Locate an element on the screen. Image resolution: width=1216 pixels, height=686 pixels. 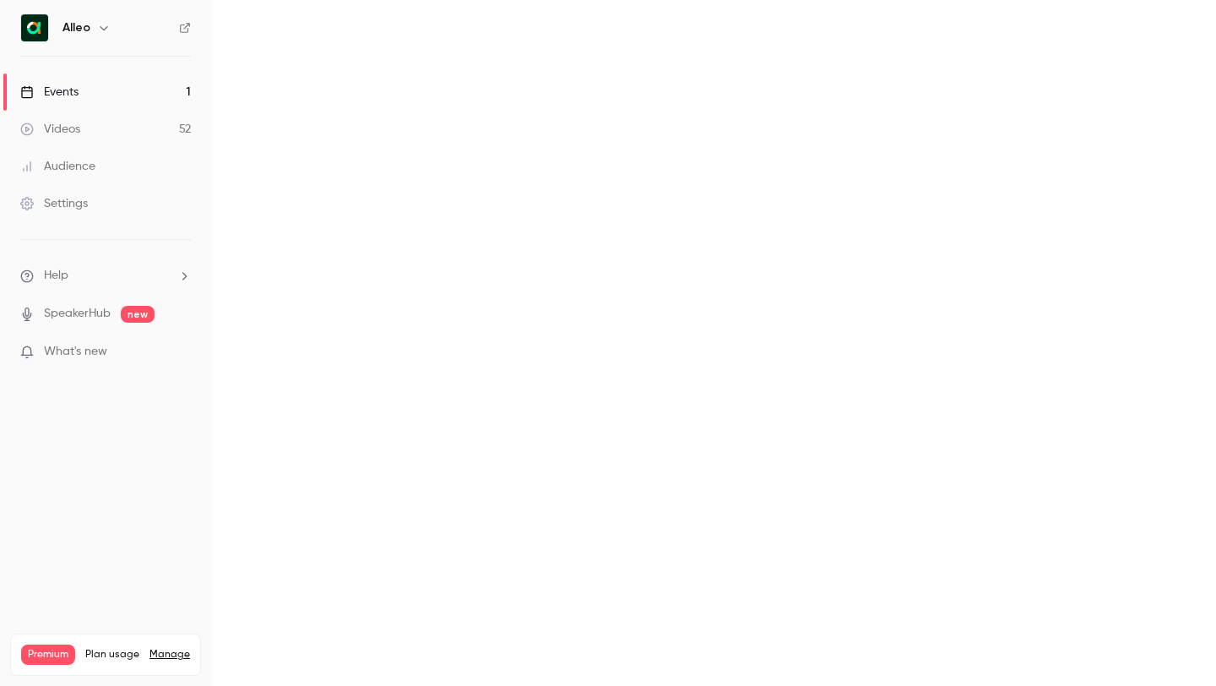
img: Alleo is located at coordinates (35, 28).